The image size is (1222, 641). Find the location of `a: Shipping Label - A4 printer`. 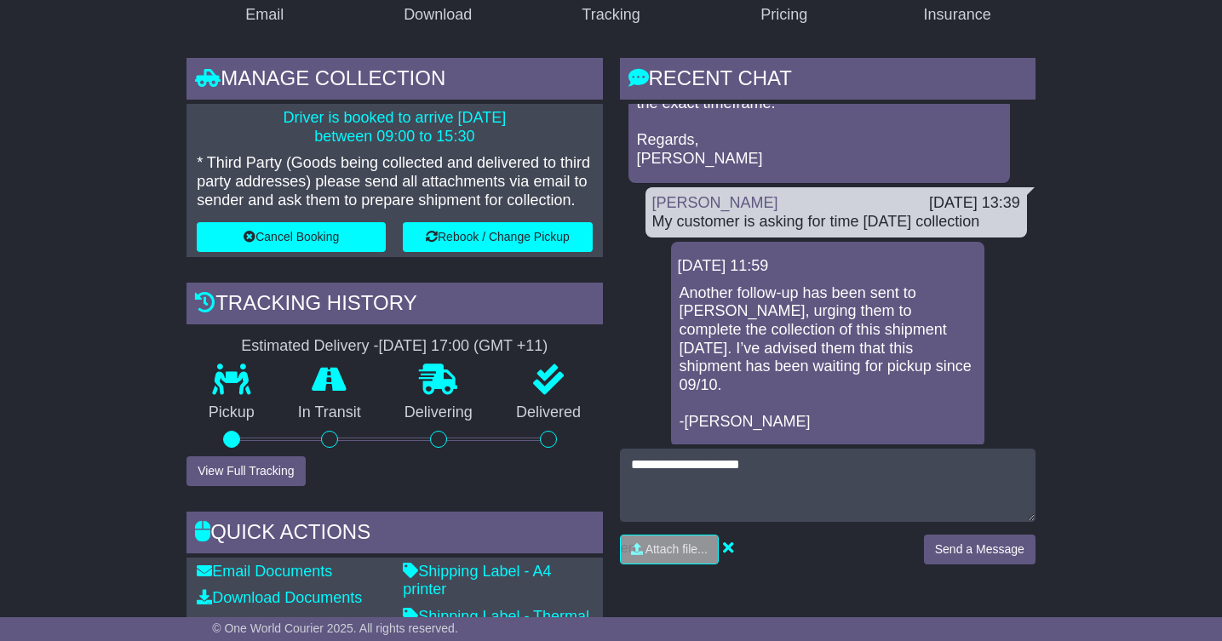

a: Shipping Label - A4 printer is located at coordinates (477, 581).